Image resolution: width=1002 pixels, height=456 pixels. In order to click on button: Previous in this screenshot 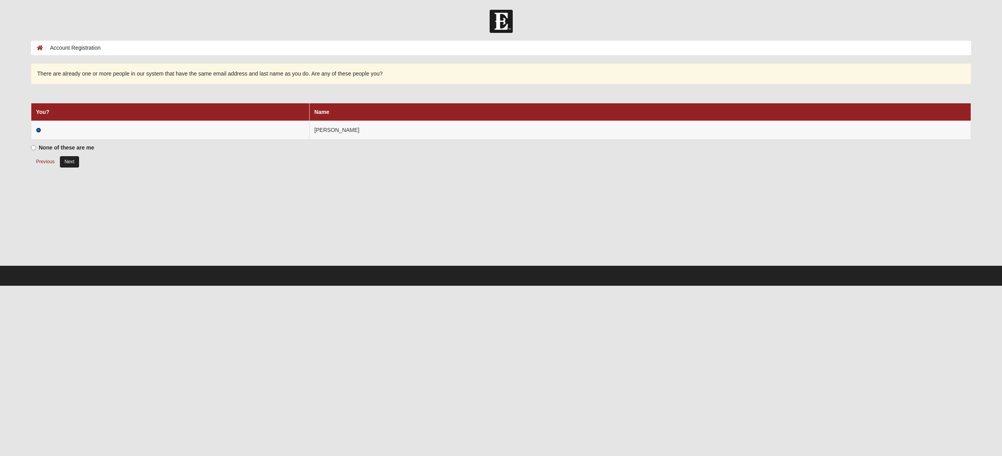, I will do `click(45, 162)`.